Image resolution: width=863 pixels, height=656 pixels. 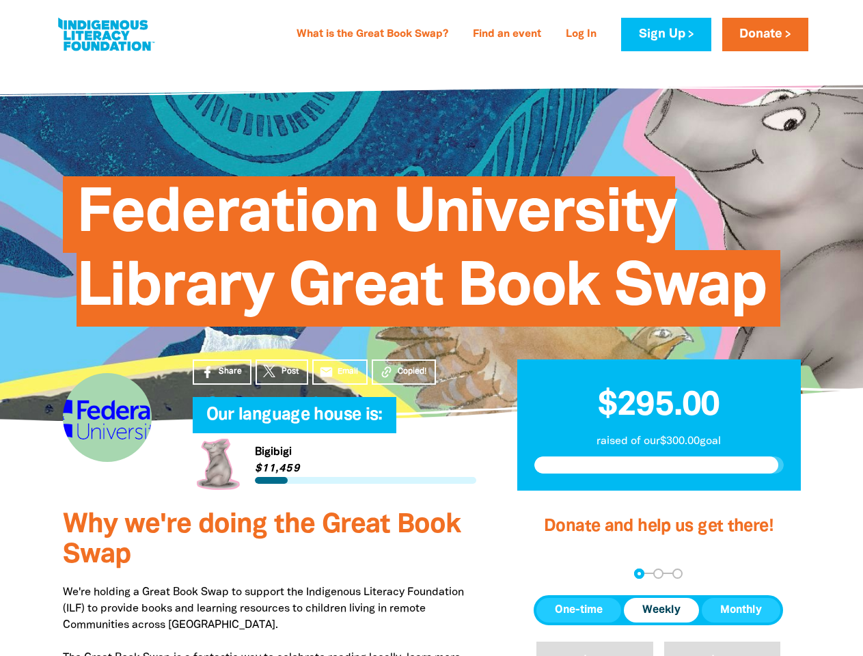 I want to click on span: $295.00, so click(x=659, y=406).